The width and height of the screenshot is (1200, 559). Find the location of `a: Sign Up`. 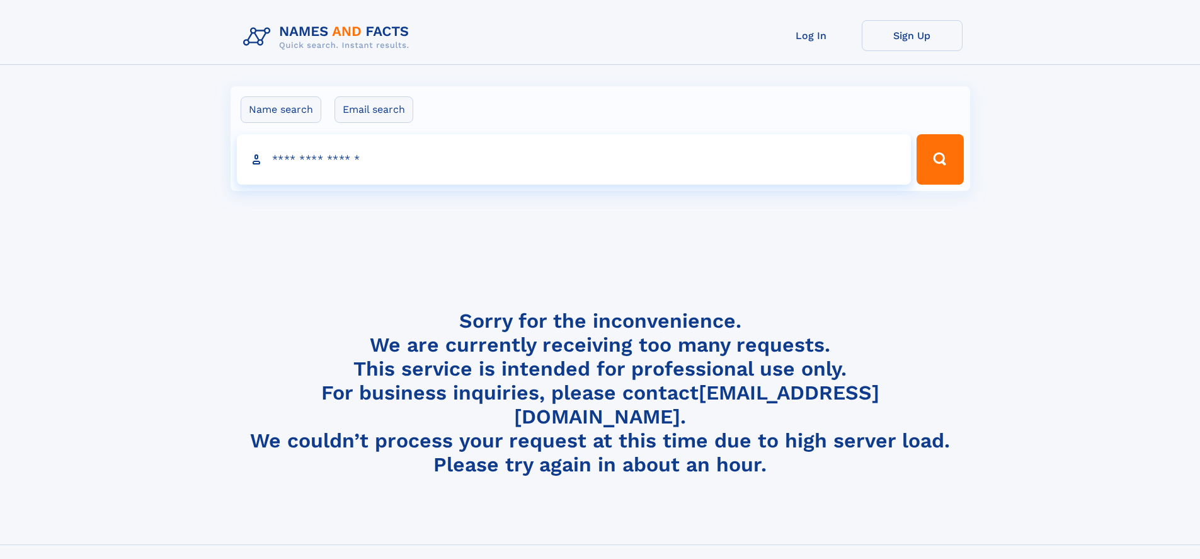

a: Sign Up is located at coordinates (912, 35).